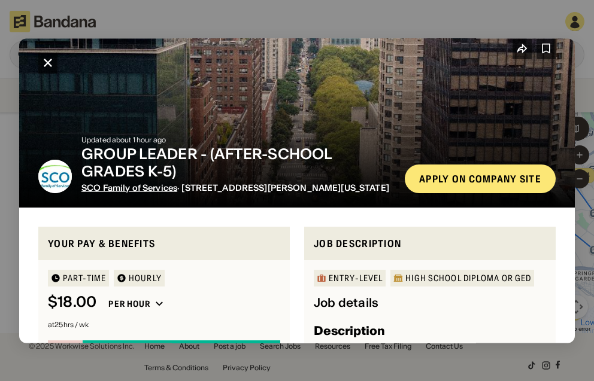  Describe the element at coordinates (55, 176) in the screenshot. I see `img: SCO Family of Services logo` at that location.